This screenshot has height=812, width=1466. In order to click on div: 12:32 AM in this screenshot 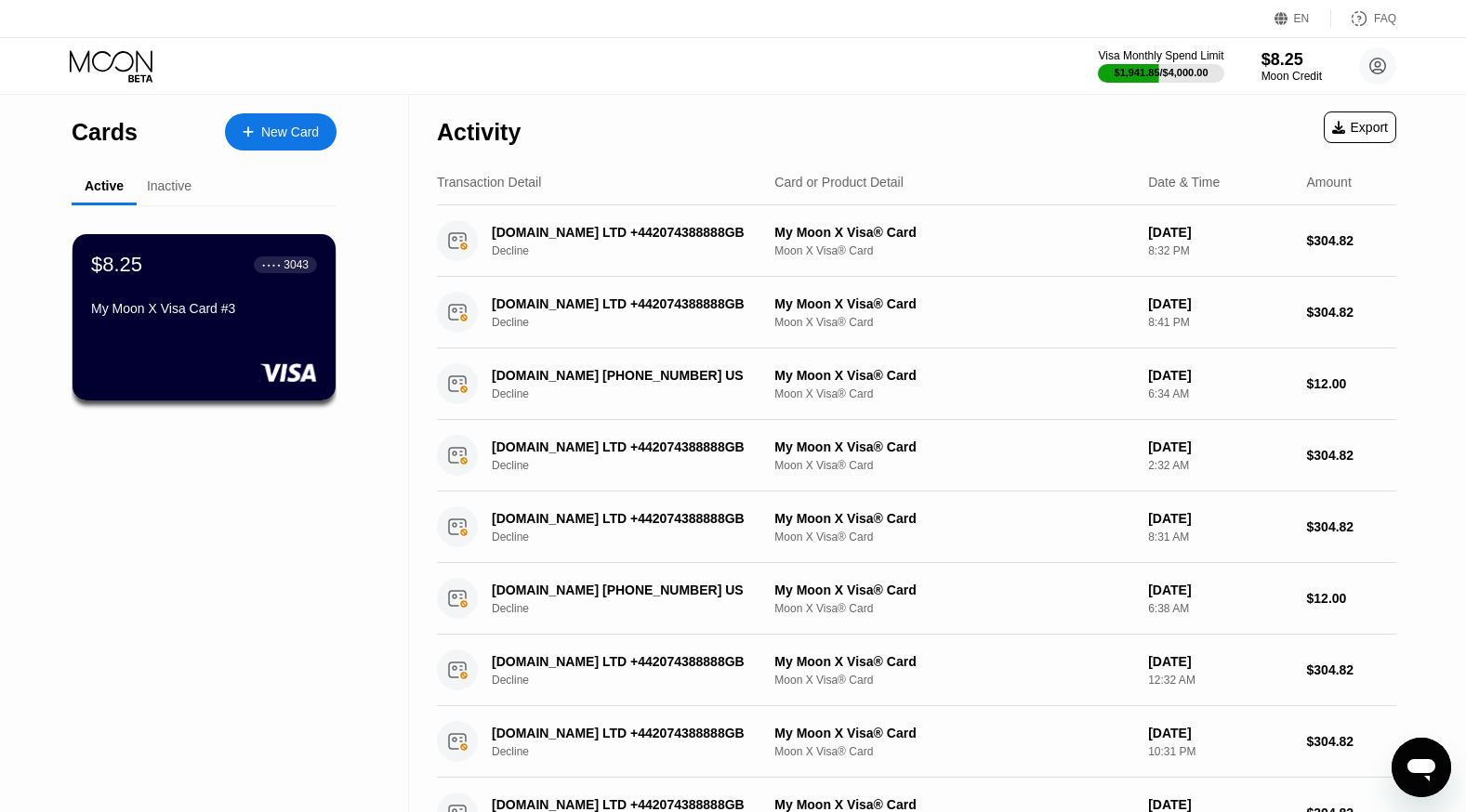, I will do `click(1220, 680)`.